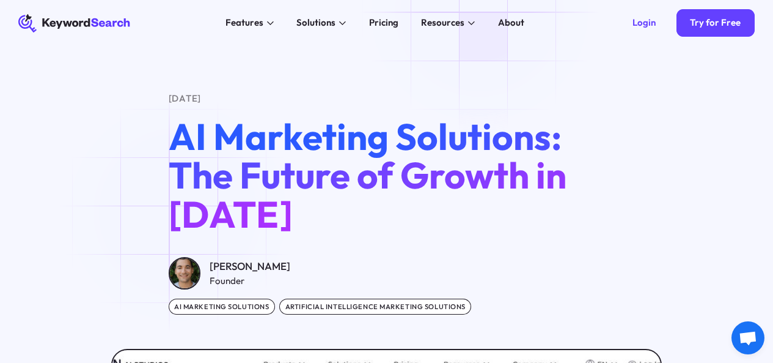  I want to click on div: Resources, so click(443, 23).